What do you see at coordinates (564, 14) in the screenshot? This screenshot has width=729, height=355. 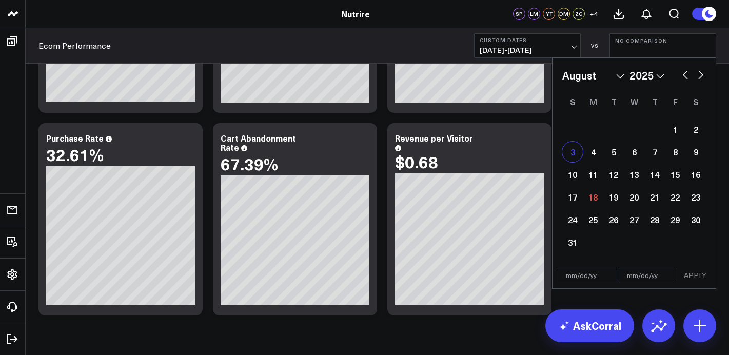 I see `div: DM` at bounding box center [564, 14].